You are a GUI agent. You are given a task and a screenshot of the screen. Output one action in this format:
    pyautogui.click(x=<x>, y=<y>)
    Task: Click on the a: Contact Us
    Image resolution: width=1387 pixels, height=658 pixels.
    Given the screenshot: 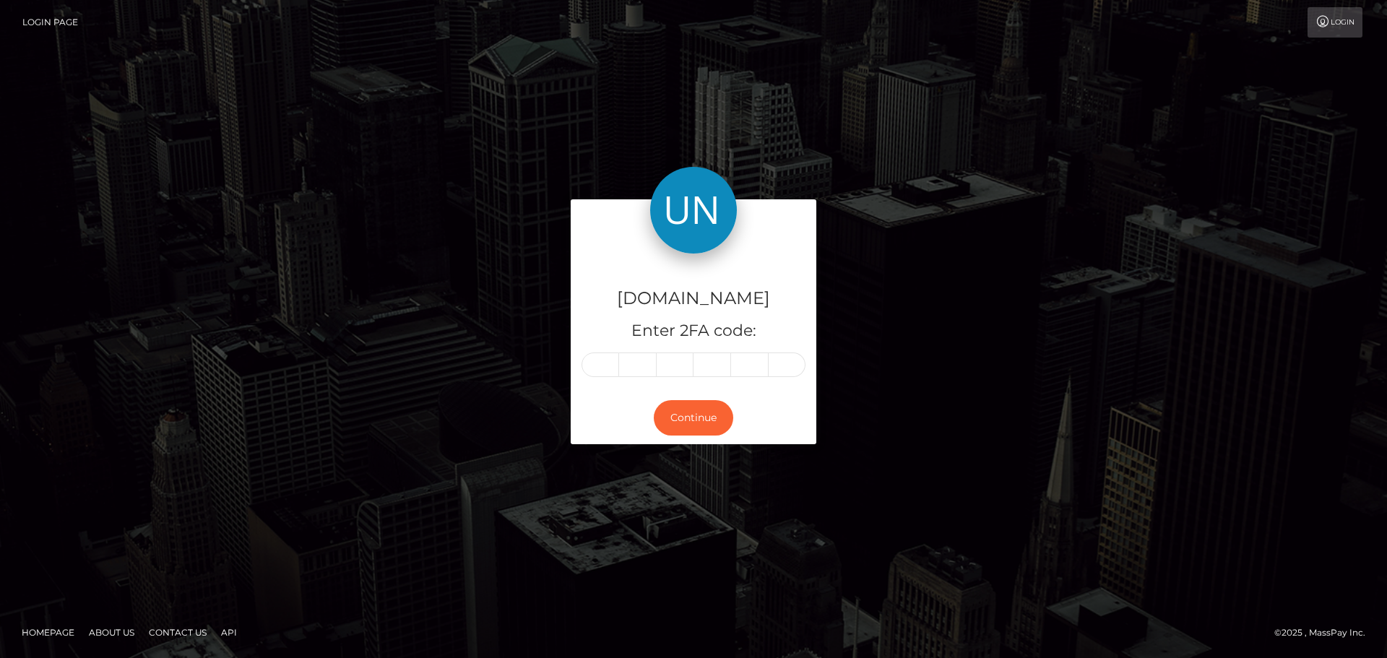 What is the action you would take?
    pyautogui.click(x=178, y=632)
    